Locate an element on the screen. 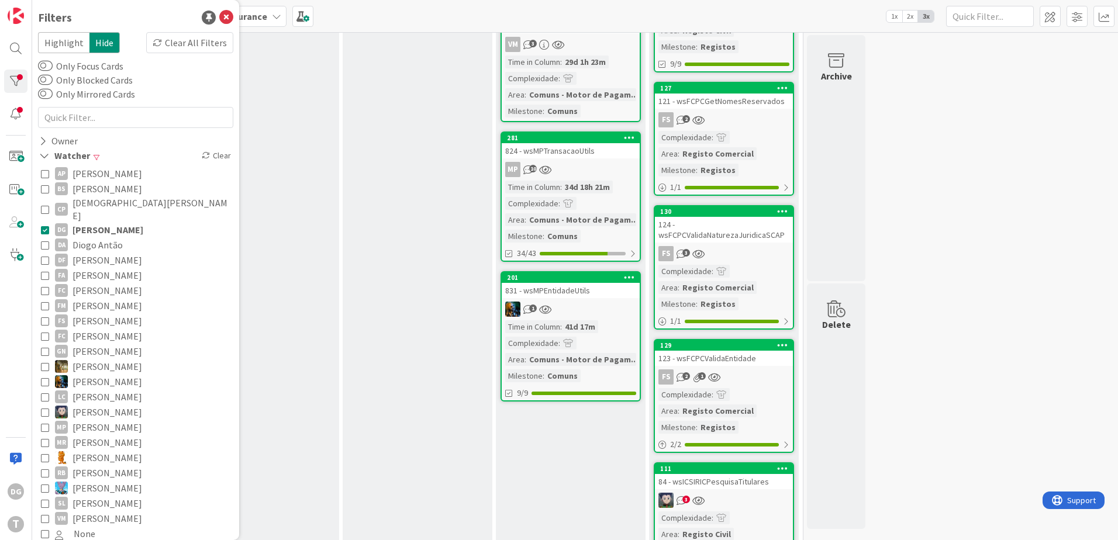 This screenshot has height=540, width=1118. button: Only Blocked Cards is located at coordinates (45, 80).